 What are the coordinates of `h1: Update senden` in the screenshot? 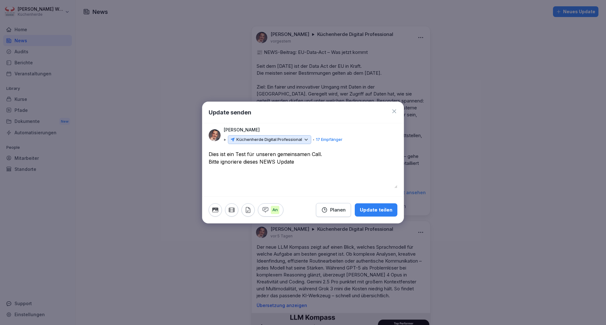 It's located at (230, 112).